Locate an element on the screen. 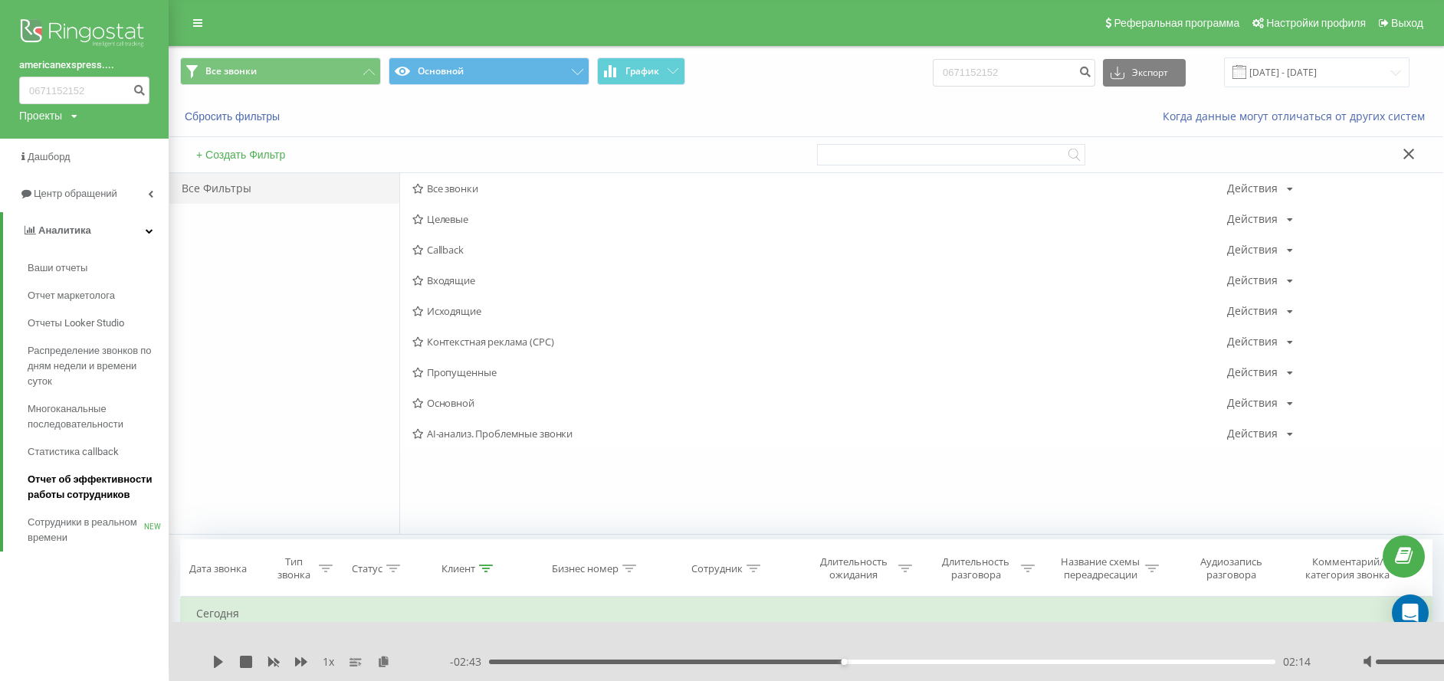 The image size is (1444, 681). span: Статистика callback is located at coordinates (73, 452).